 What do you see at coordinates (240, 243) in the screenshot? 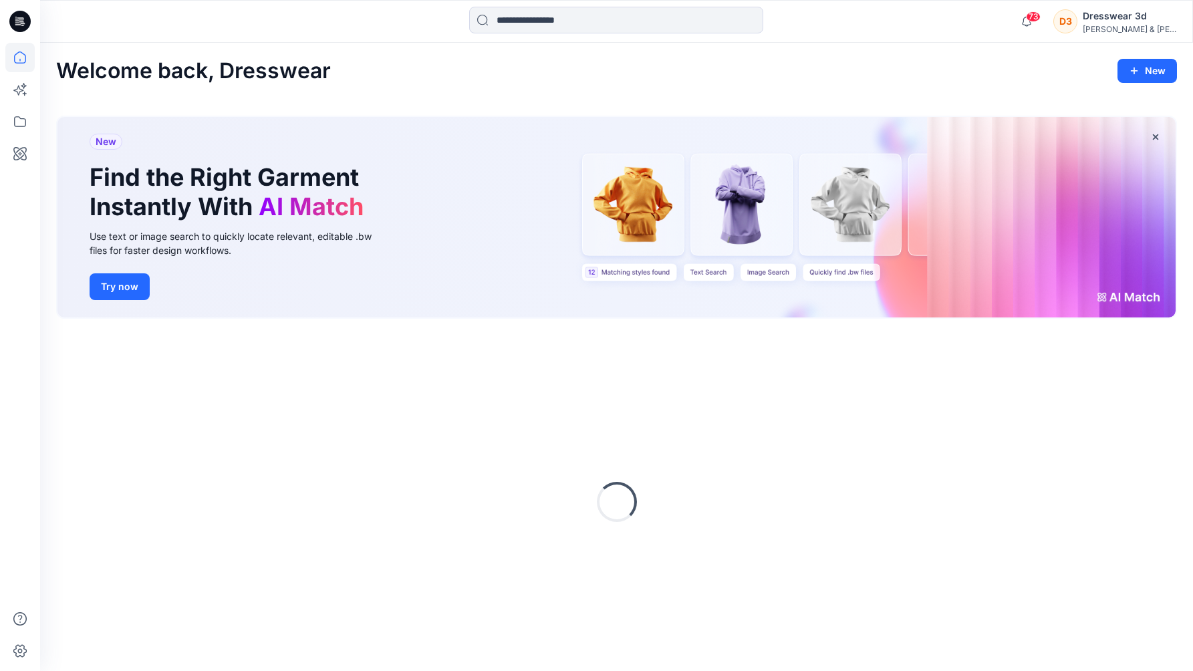
I see `div: Use text or image search to quickly locate relevant, editable .bw files for faster design workflows.` at bounding box center [240, 243].